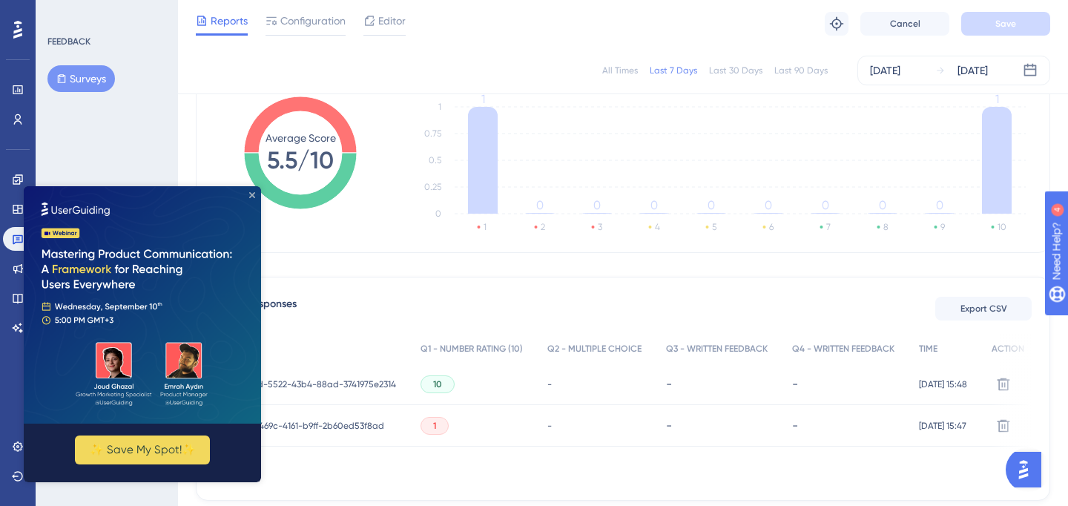  Describe the element at coordinates (81, 79) in the screenshot. I see `button: Surveys` at that location.